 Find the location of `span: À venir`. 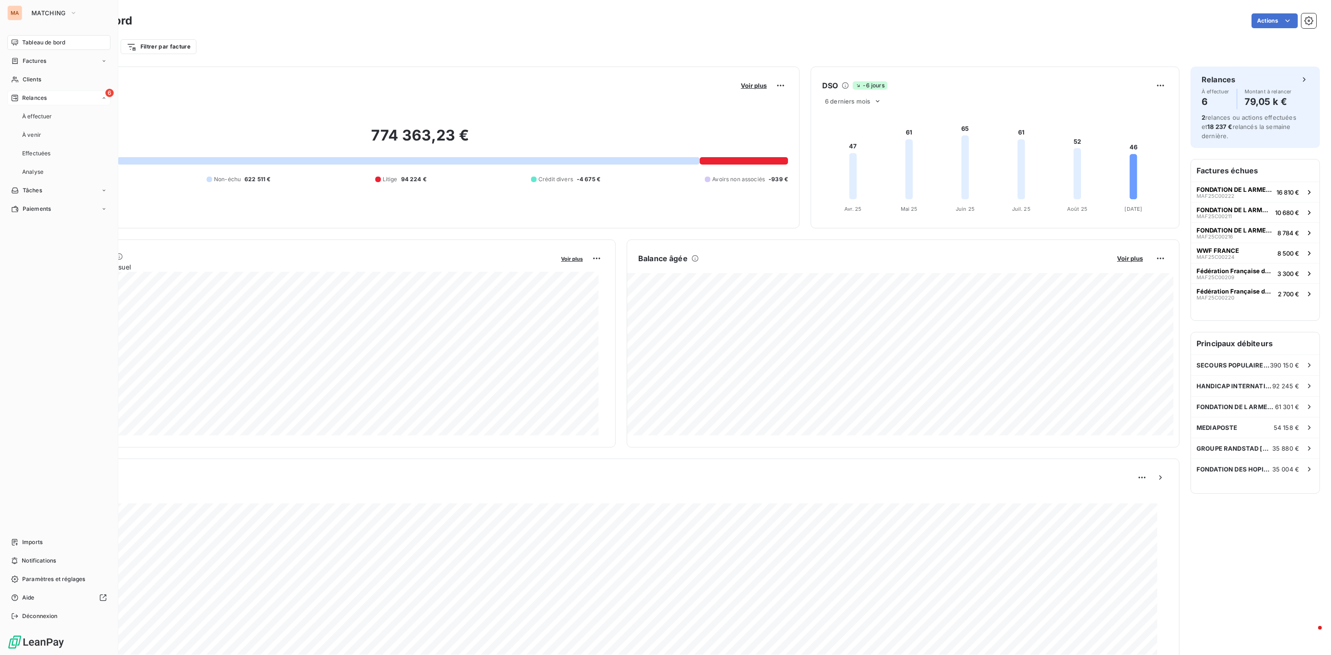

span: À venir is located at coordinates (31, 135).